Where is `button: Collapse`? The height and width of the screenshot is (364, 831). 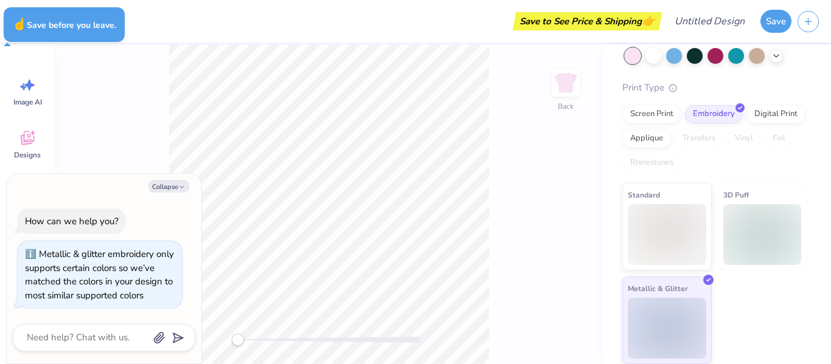 button: Collapse is located at coordinates (169, 186).